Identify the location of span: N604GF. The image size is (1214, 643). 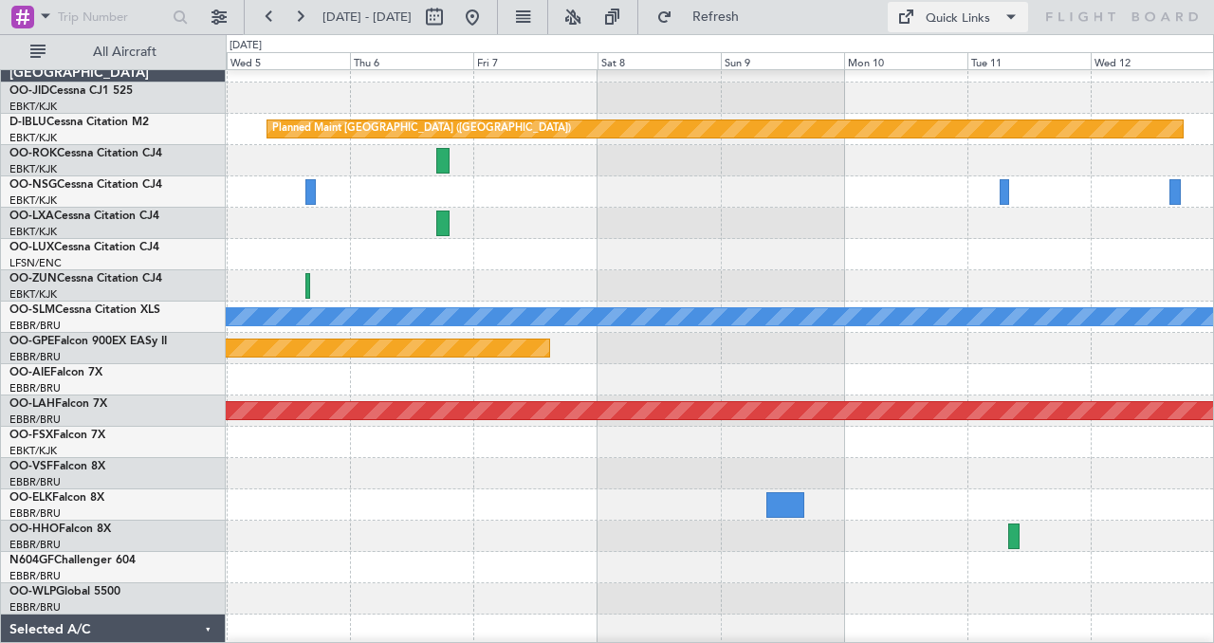
(31, 561).